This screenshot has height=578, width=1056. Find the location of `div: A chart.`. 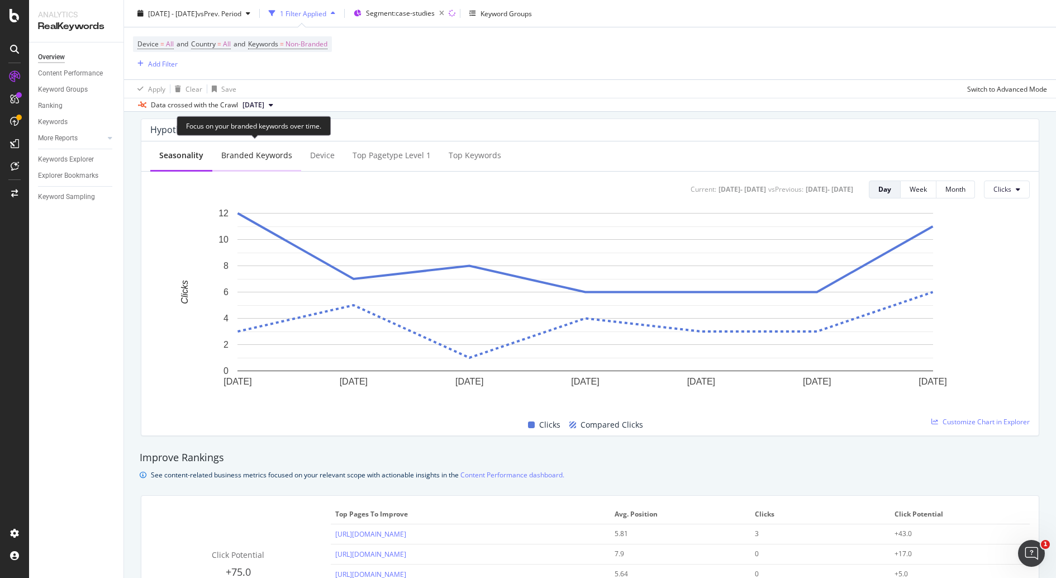

div: A chart. is located at coordinates (585, 306).